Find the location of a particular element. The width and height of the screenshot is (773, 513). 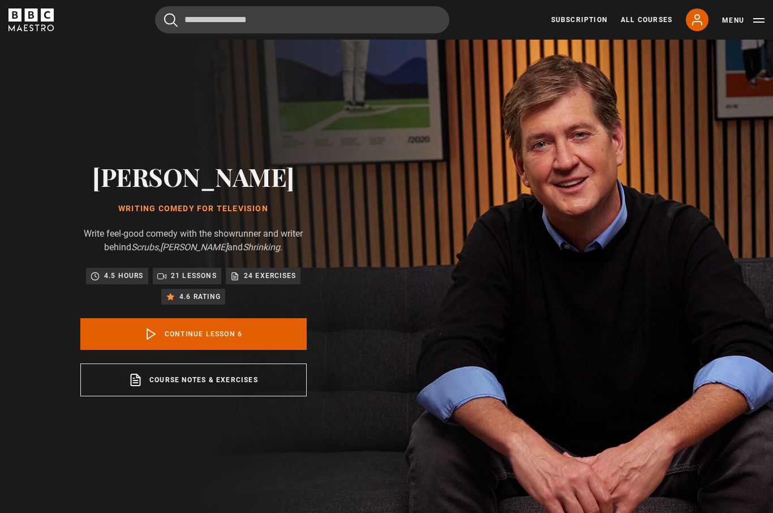

p: 4.6 rating is located at coordinates (200, 296).